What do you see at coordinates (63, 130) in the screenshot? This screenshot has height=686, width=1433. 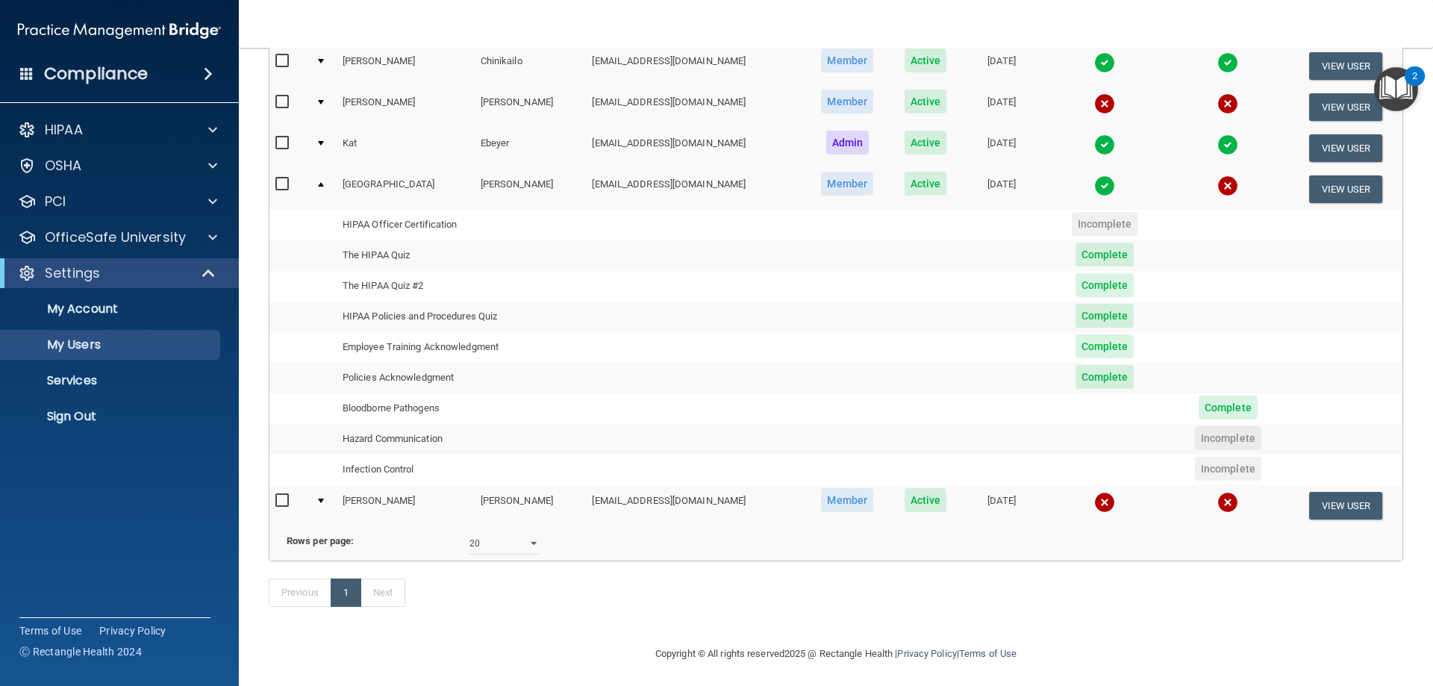 I see `p: HIPAA` at bounding box center [63, 130].